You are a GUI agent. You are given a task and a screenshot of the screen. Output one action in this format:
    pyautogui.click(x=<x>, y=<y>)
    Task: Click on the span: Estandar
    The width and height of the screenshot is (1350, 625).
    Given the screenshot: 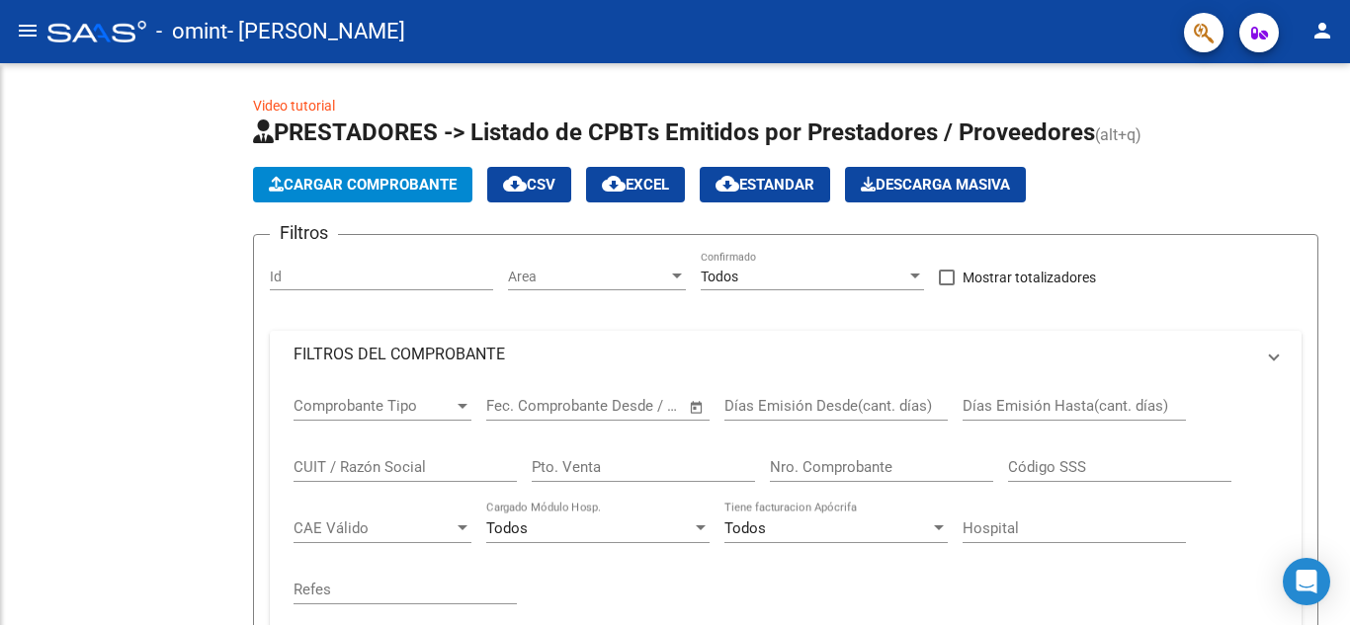 What is the action you would take?
    pyautogui.click(x=765, y=185)
    